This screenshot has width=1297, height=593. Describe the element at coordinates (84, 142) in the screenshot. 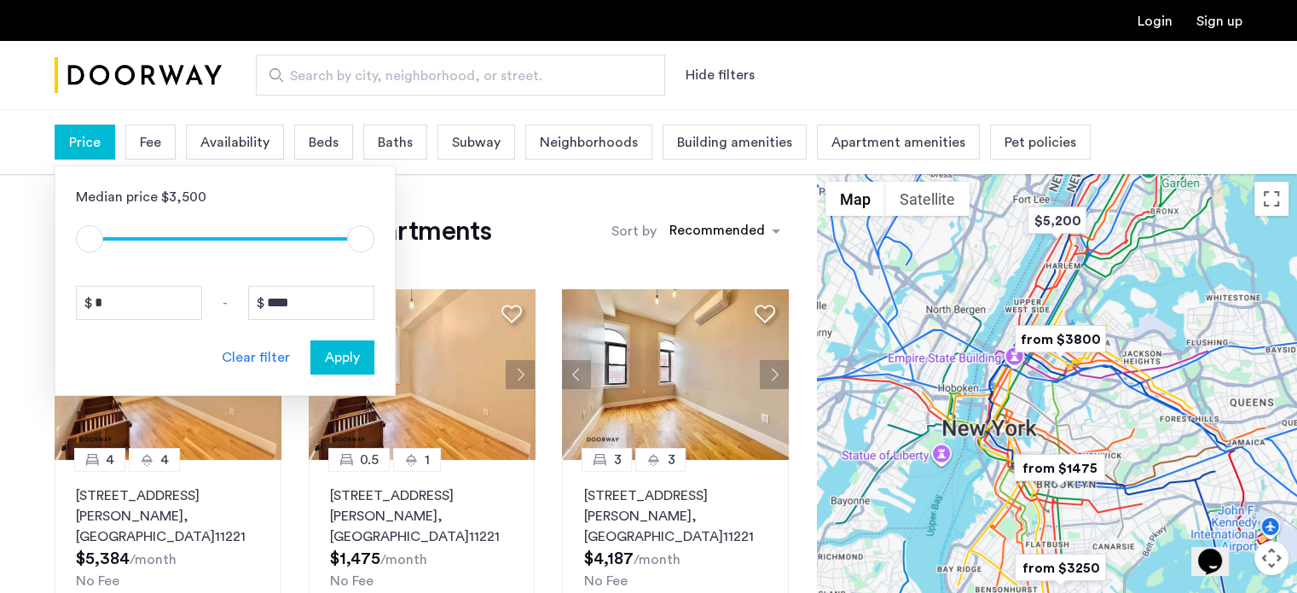

I see `span: Price` at that location.